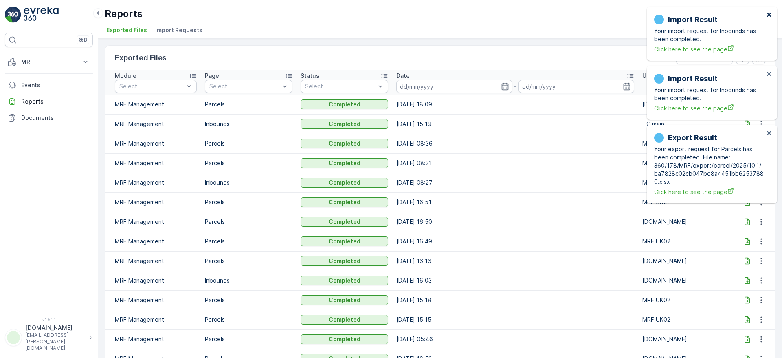 The height and width of the screenshot is (358, 782). What do you see at coordinates (13, 15) in the screenshot?
I see `img: logo` at bounding box center [13, 15].